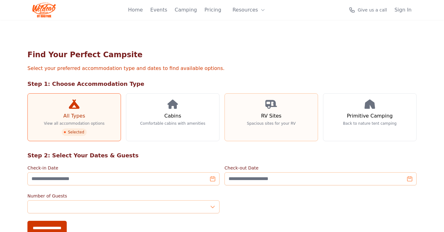 The image size is (444, 232). Describe the element at coordinates (372, 10) in the screenshot. I see `span: Give us a call` at that location.